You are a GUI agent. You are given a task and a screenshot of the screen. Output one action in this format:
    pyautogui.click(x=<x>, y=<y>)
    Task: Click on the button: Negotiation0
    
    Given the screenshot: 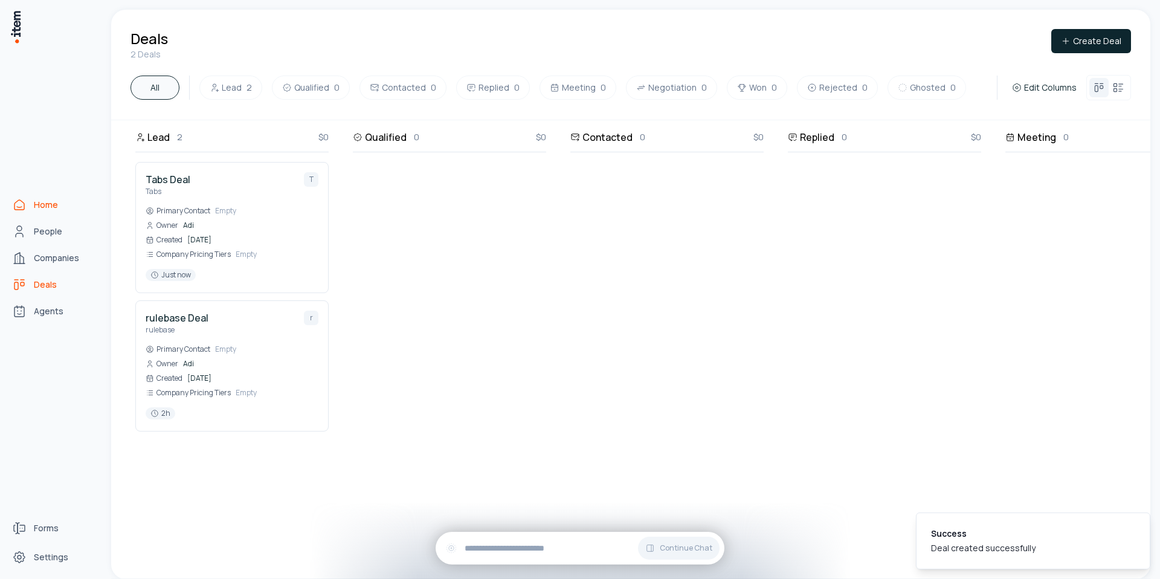 What is the action you would take?
    pyautogui.click(x=672, y=88)
    